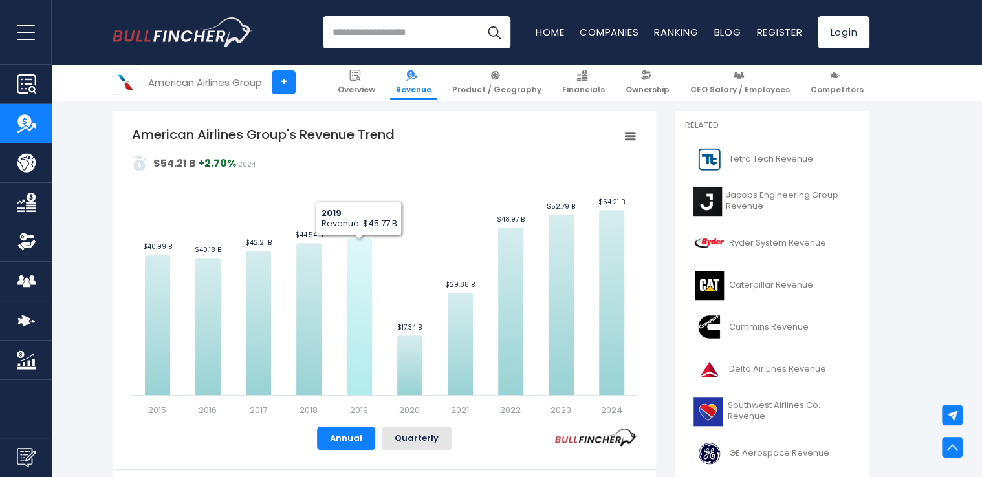 The image size is (982, 477). Describe the element at coordinates (157, 410) in the screenshot. I see `text: 2015` at that location.